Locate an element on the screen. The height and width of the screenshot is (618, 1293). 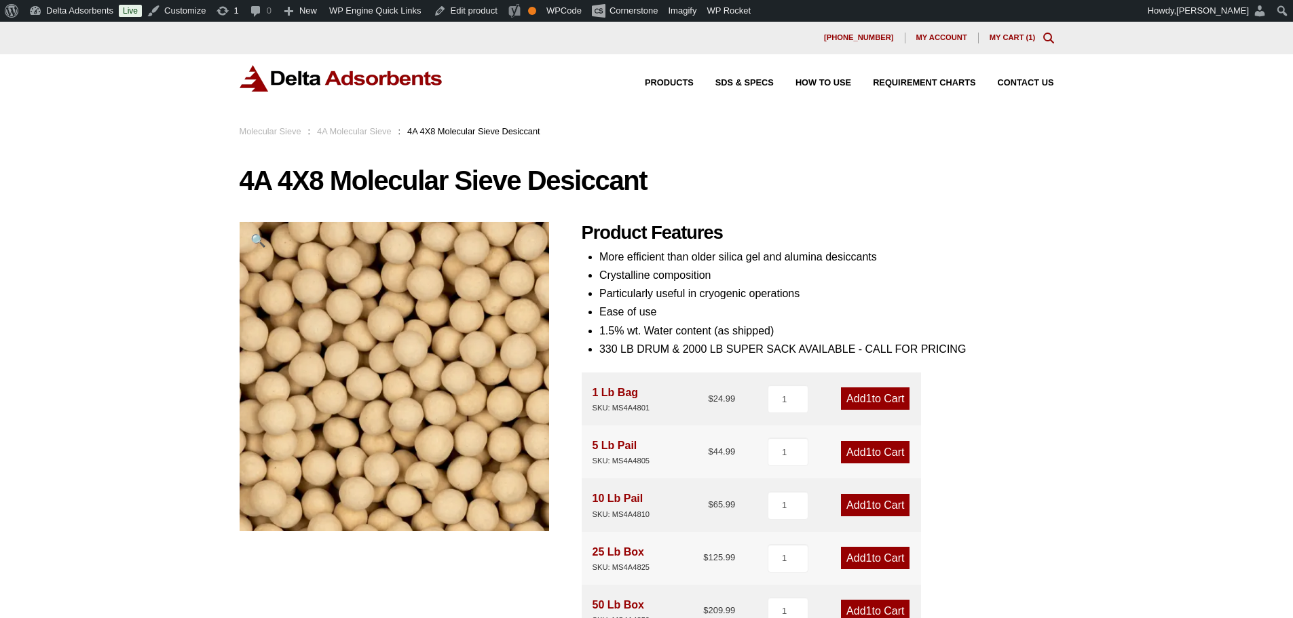
span: Requirement Charts is located at coordinates (924, 83).